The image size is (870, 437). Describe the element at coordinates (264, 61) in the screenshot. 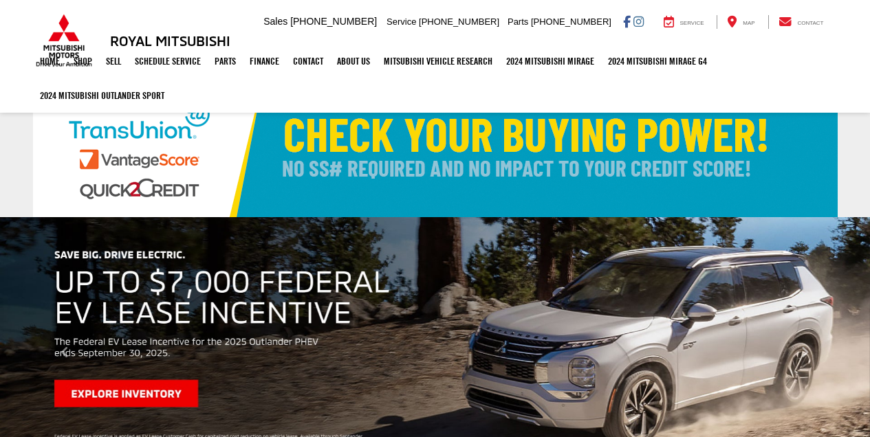

I see `a: Finance` at that location.